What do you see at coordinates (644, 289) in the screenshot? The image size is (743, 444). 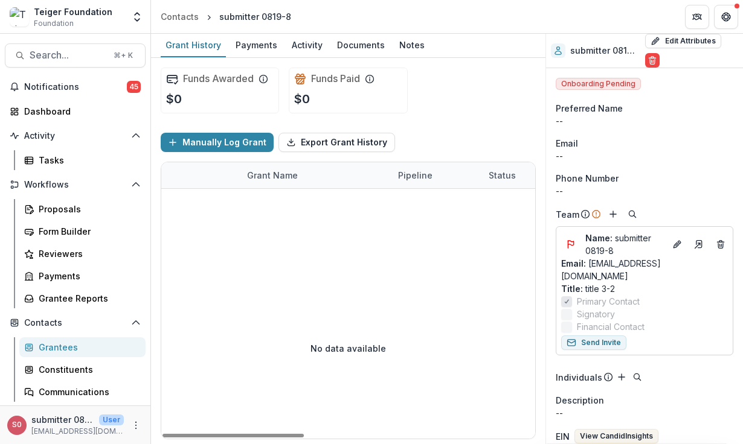 I see `p: title 3-2` at bounding box center [644, 289].